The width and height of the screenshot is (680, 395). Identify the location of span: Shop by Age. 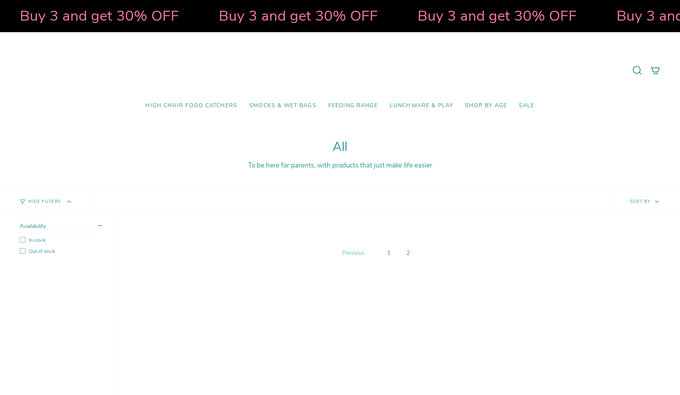
(486, 106).